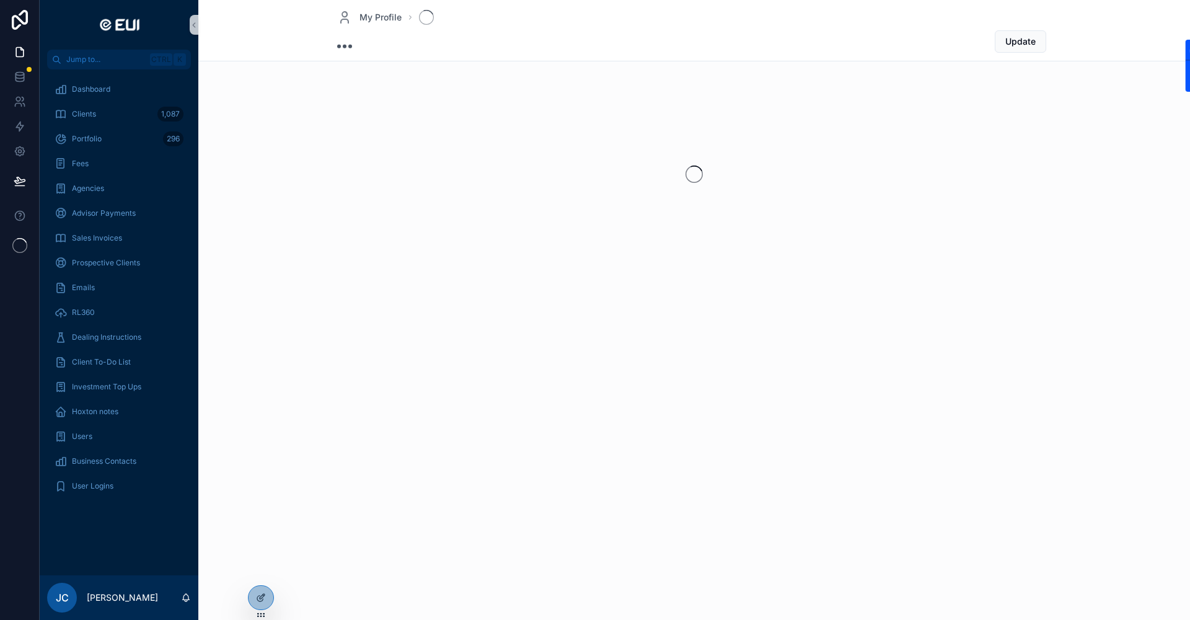 The height and width of the screenshot is (620, 1190). I want to click on a: Clients1,087, so click(119, 114).